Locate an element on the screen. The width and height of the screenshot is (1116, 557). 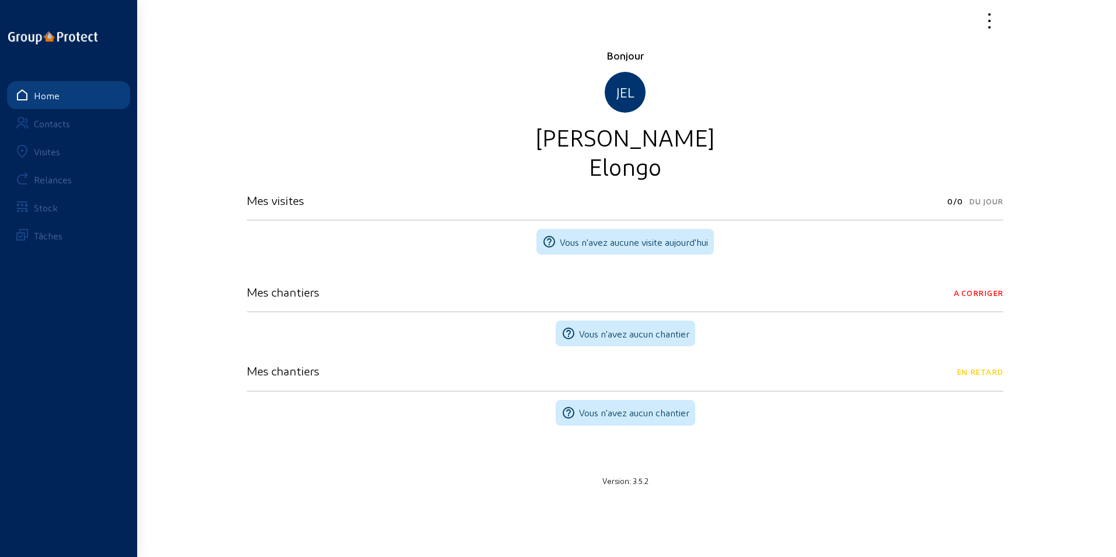
div: Elongo is located at coordinates (625, 166).